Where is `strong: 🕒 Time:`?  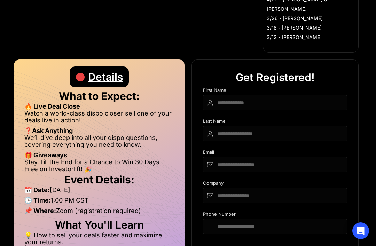 strong: 🕒 Time: is located at coordinates (38, 200).